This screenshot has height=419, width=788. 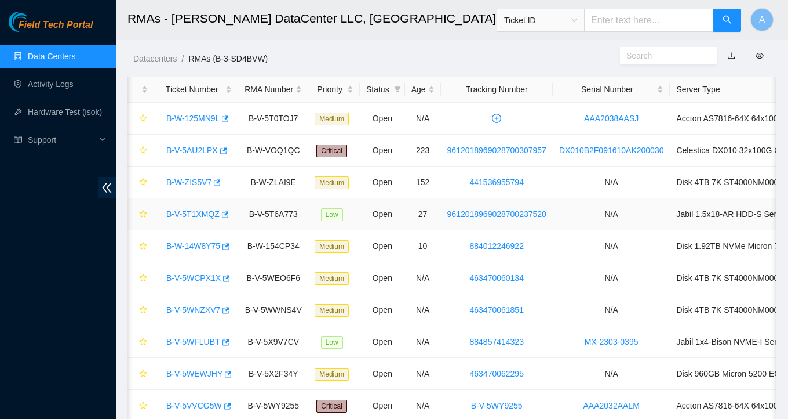 I want to click on a: Datacenters, so click(x=155, y=59).